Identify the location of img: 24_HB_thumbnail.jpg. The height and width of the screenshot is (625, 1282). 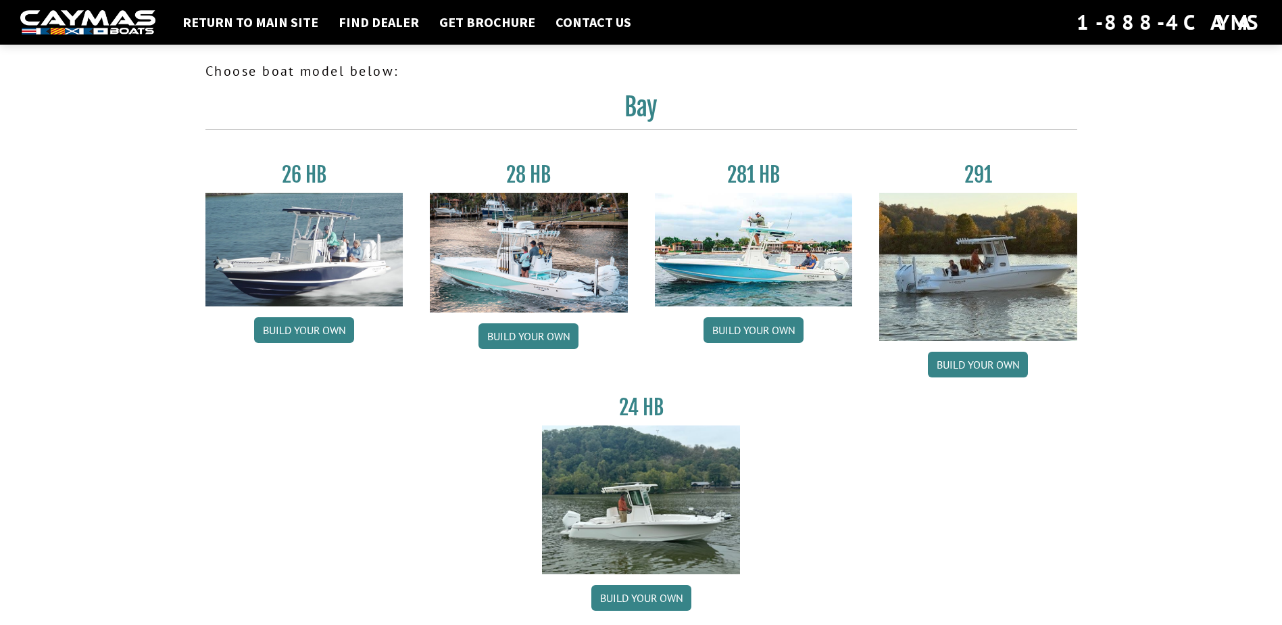
(641, 499).